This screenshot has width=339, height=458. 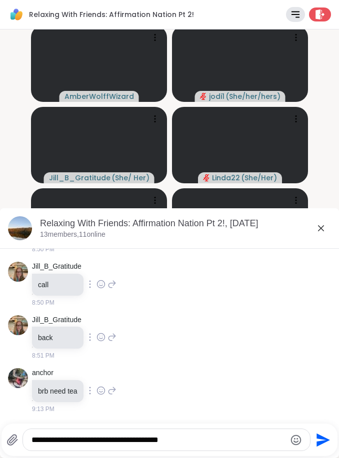 I want to click on span: AmberWolffWizard, so click(x=99, y=96).